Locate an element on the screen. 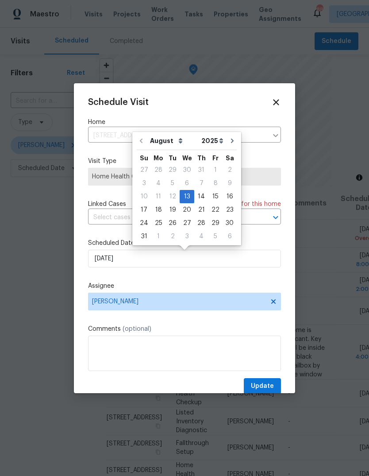 The image size is (369, 476). div: 14 is located at coordinates (202, 197).